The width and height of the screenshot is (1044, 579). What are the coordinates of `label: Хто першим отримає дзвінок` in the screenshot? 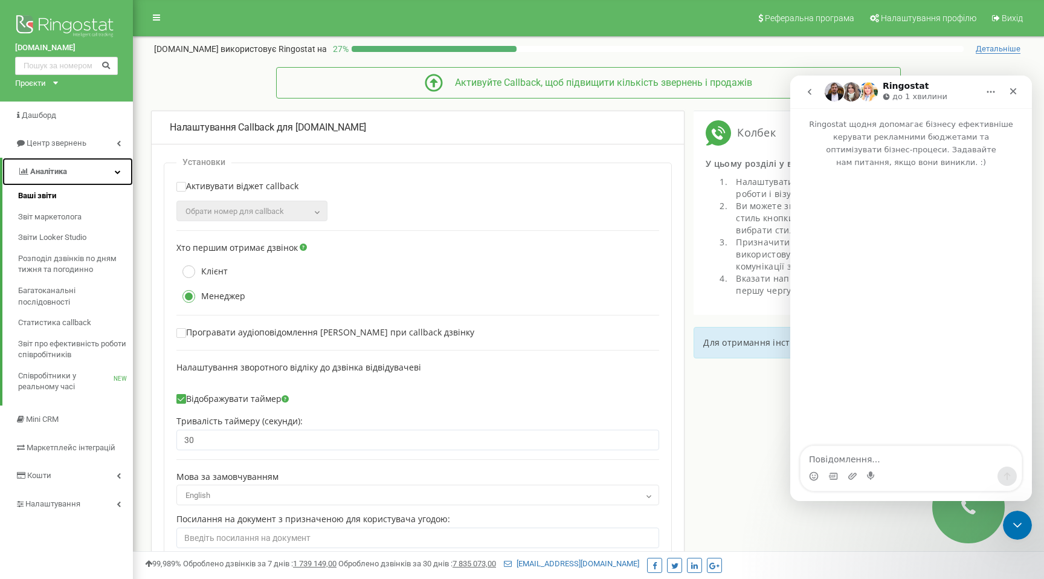 It's located at (237, 248).